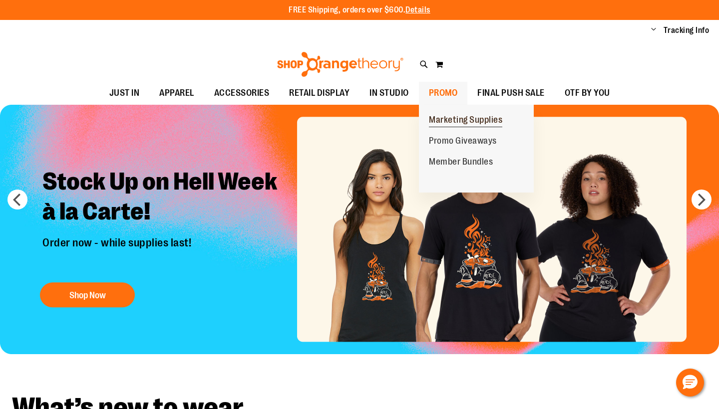  Describe the element at coordinates (124, 93) in the screenshot. I see `span: JUST IN` at that location.